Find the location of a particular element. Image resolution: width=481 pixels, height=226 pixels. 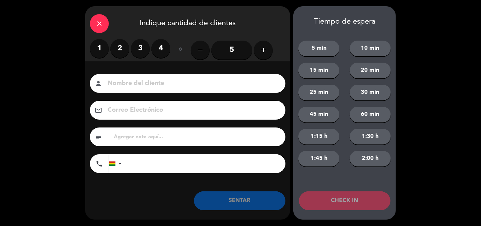

input: Correo Electrónico is located at coordinates (192, 110).